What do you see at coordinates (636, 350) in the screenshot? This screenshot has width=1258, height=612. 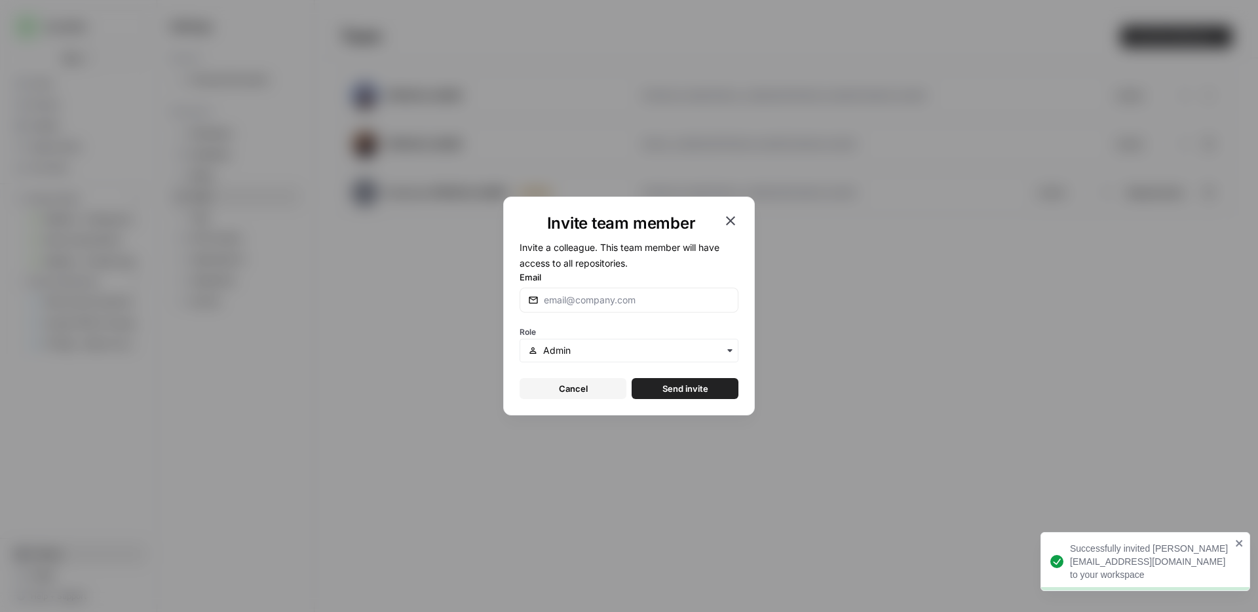 I see `input: Admin` at bounding box center [636, 350].